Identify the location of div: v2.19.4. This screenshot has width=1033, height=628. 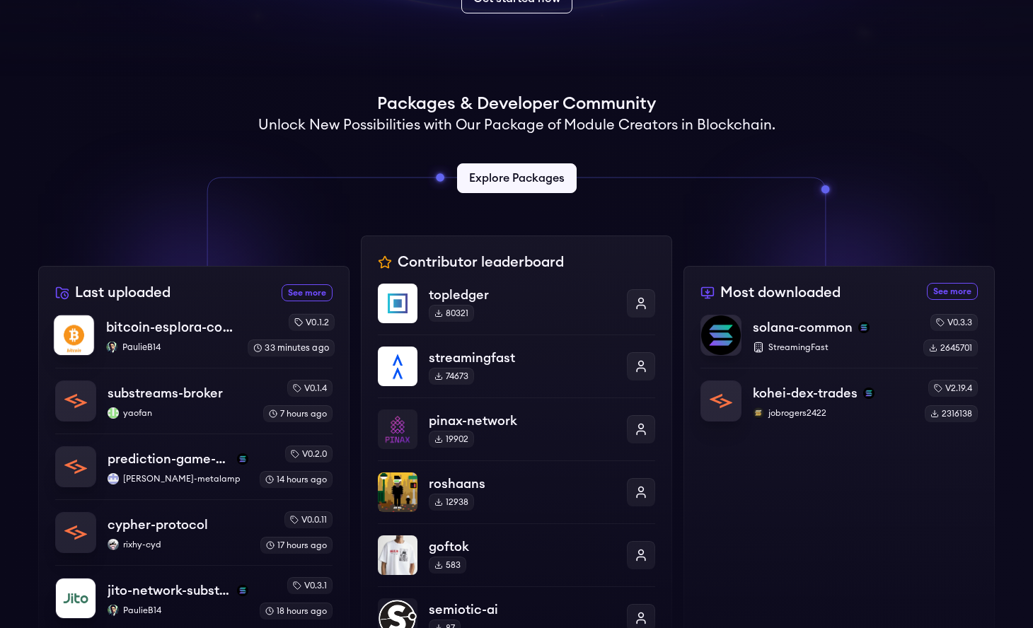
(953, 389).